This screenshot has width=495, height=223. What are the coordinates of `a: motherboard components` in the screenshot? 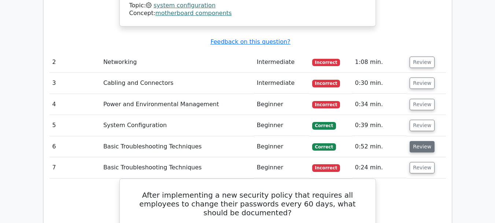 It's located at (194, 13).